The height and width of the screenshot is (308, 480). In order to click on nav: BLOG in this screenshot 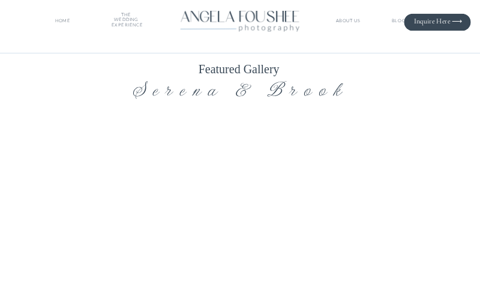, I will do `click(398, 20)`.